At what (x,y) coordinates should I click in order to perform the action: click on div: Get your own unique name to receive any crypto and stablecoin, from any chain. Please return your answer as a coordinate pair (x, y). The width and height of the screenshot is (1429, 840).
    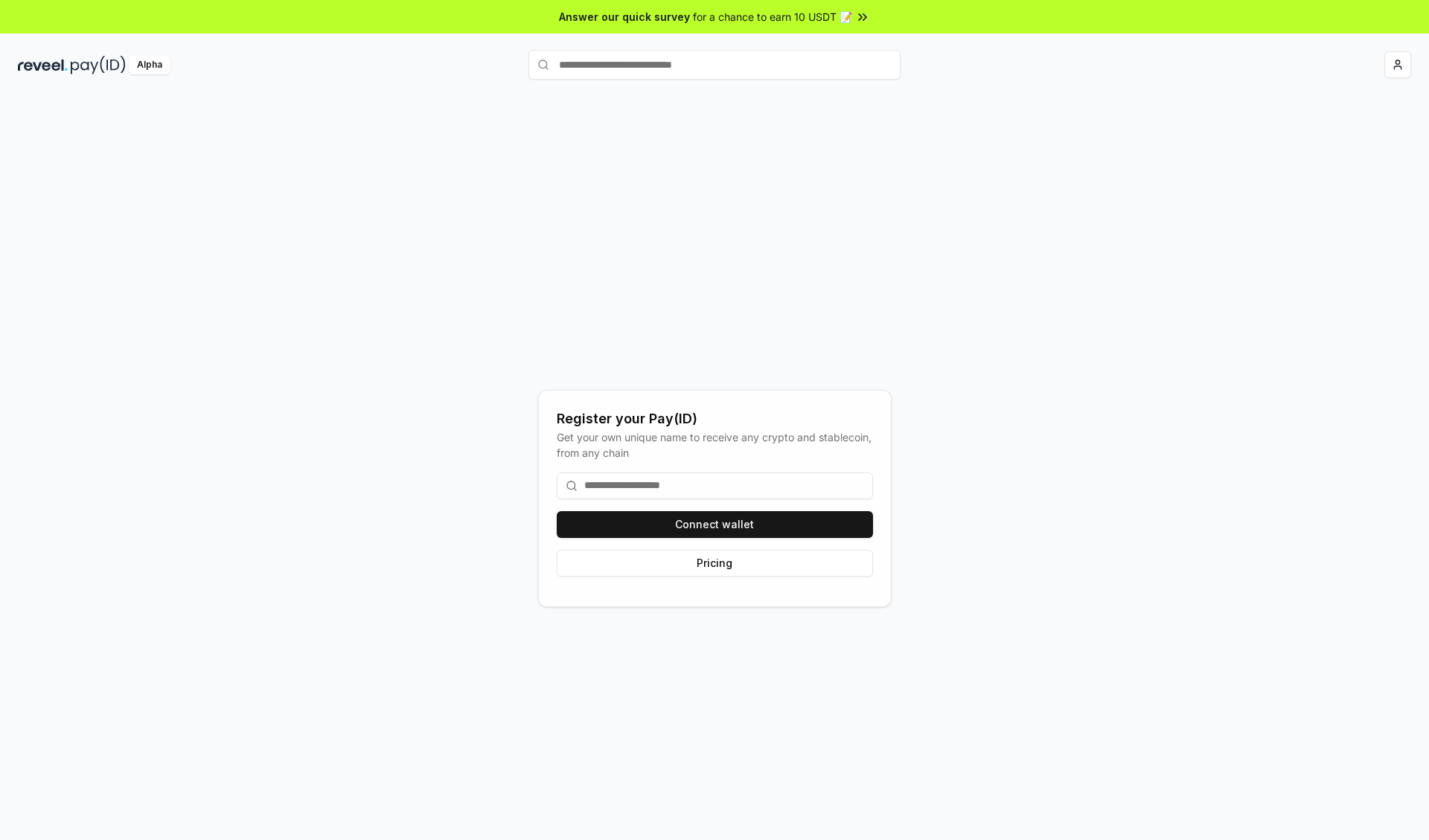
    Looking at the image, I should click on (714, 445).